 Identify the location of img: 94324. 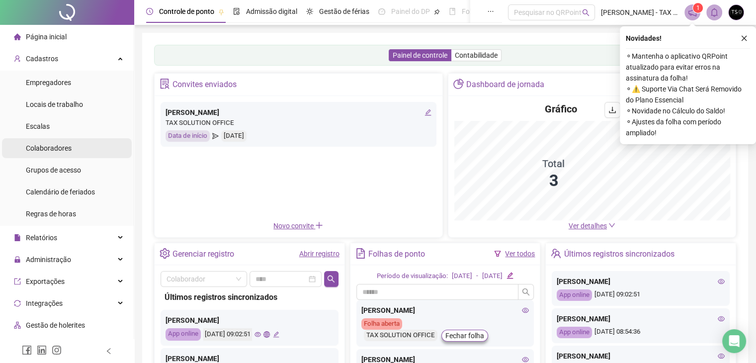
(737, 12).